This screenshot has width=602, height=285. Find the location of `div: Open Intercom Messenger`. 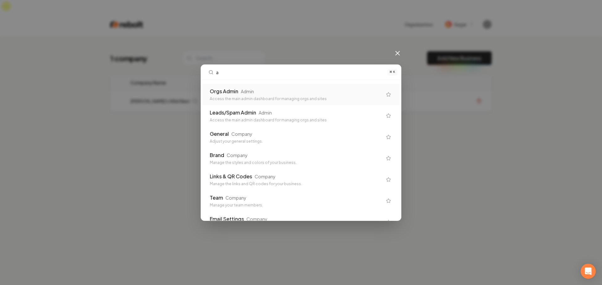

div: Open Intercom Messenger is located at coordinates (588, 272).